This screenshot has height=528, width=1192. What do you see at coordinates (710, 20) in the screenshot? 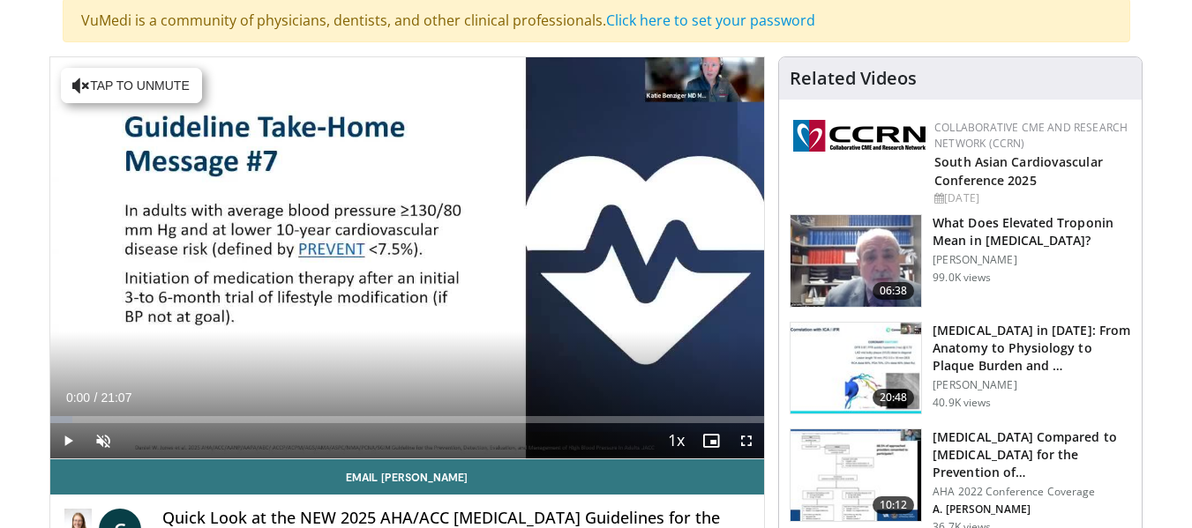
I see `a: Click here to set your password` at bounding box center [710, 20].